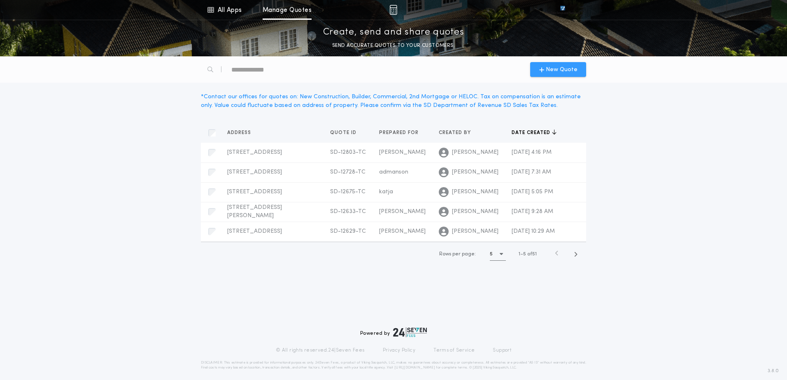 The height and width of the screenshot is (380, 787). Describe the element at coordinates (773, 371) in the screenshot. I see `span: 3.8.0` at that location.